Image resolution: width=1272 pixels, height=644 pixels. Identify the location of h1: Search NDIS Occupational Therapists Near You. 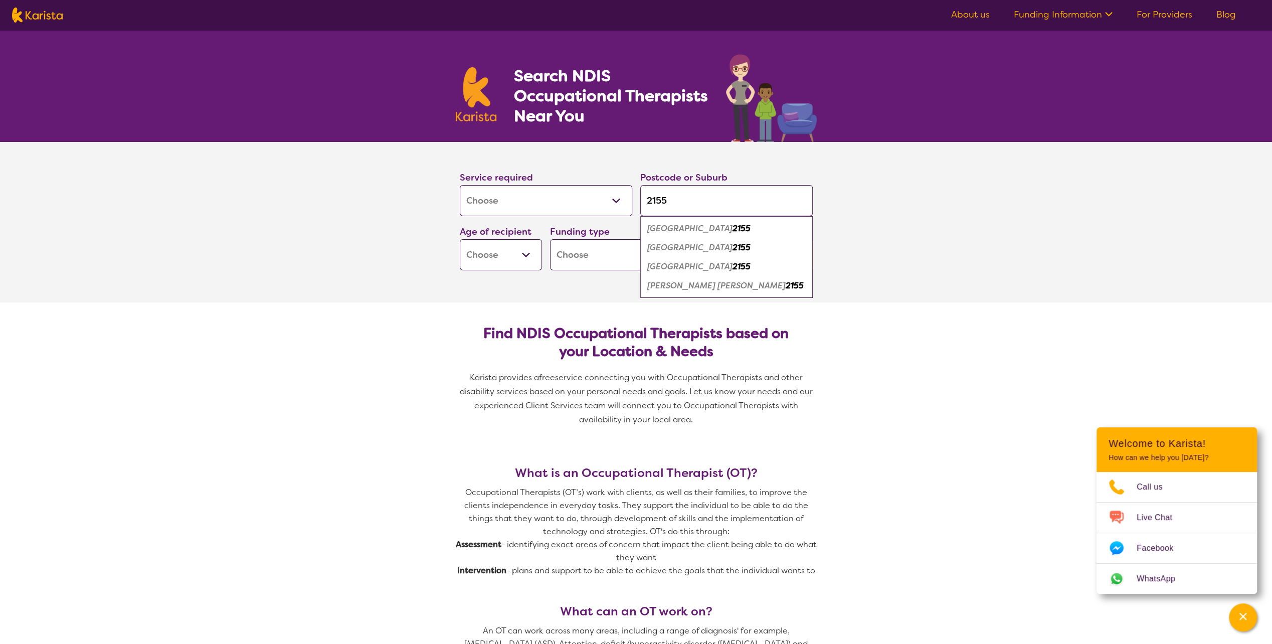
(611, 96).